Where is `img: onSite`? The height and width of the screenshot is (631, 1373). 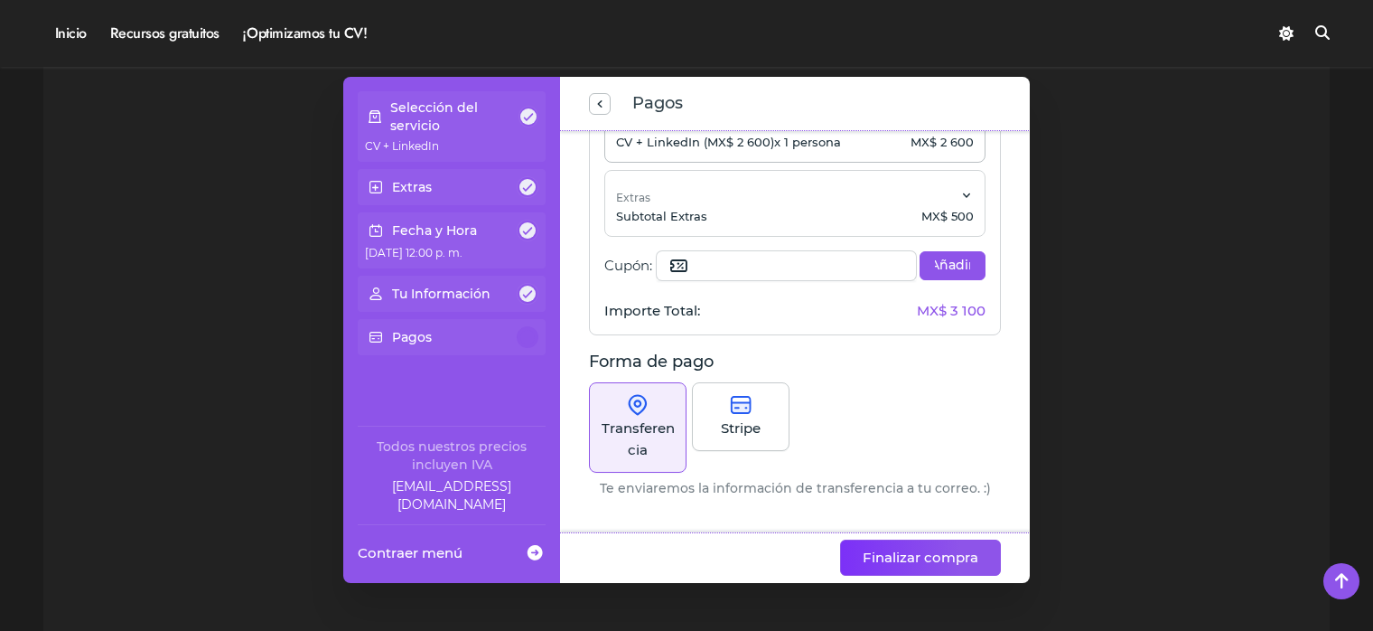 img: onSite is located at coordinates (638, 405).